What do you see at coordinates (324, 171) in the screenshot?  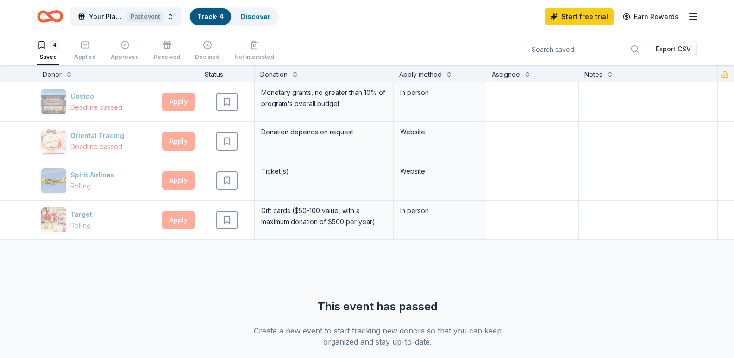 I see `div: Ticket(s)` at bounding box center [324, 171].